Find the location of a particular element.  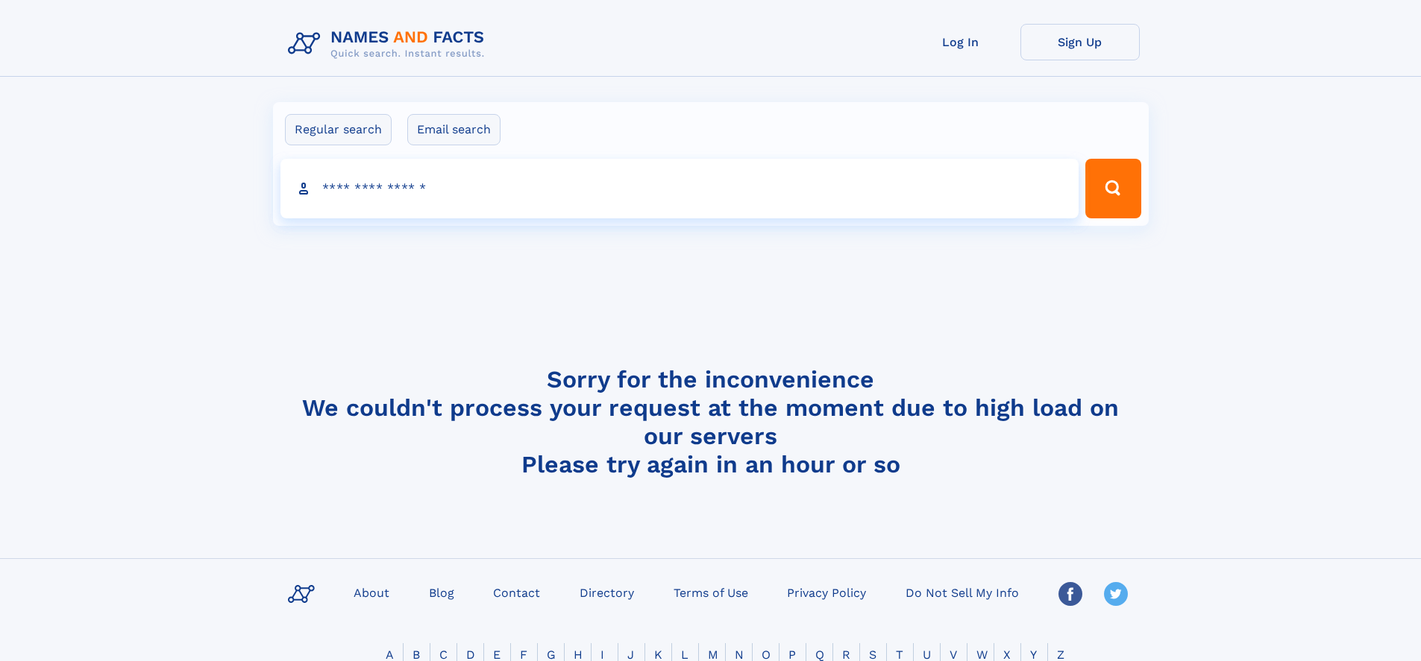

label: Regular search is located at coordinates (338, 130).